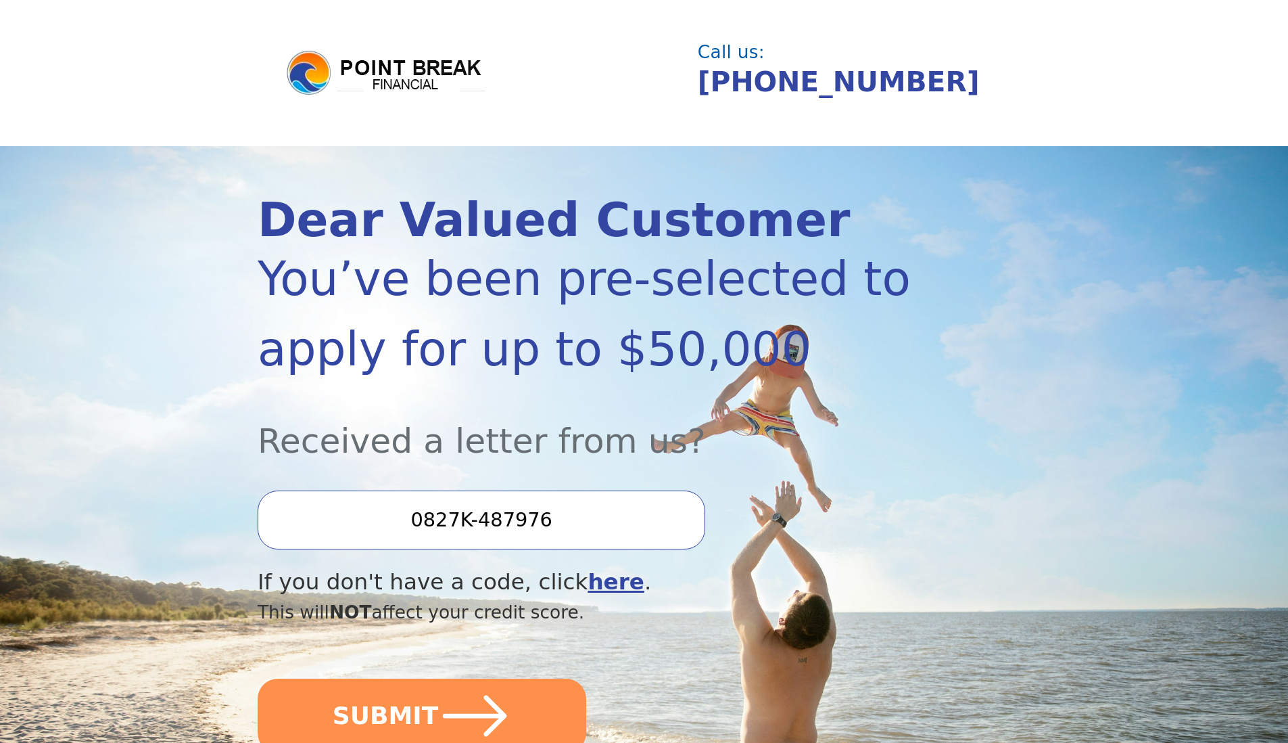  Describe the element at coordinates (586, 425) in the screenshot. I see `div: Received a letter from us?` at that location.